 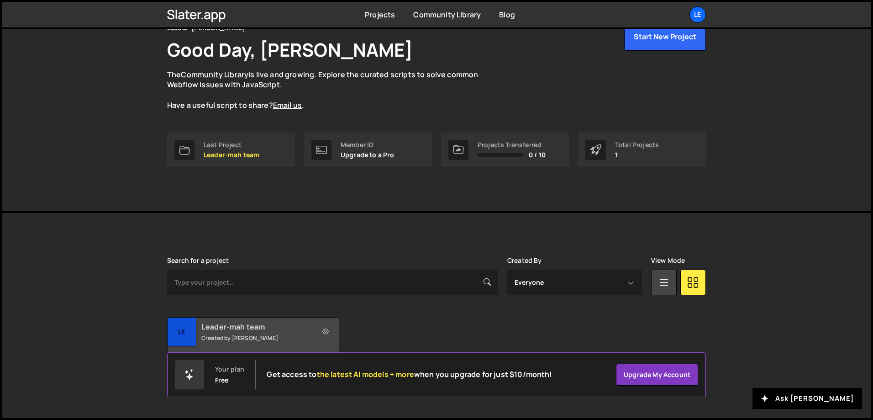 I want to click on p: 1, so click(x=637, y=155).